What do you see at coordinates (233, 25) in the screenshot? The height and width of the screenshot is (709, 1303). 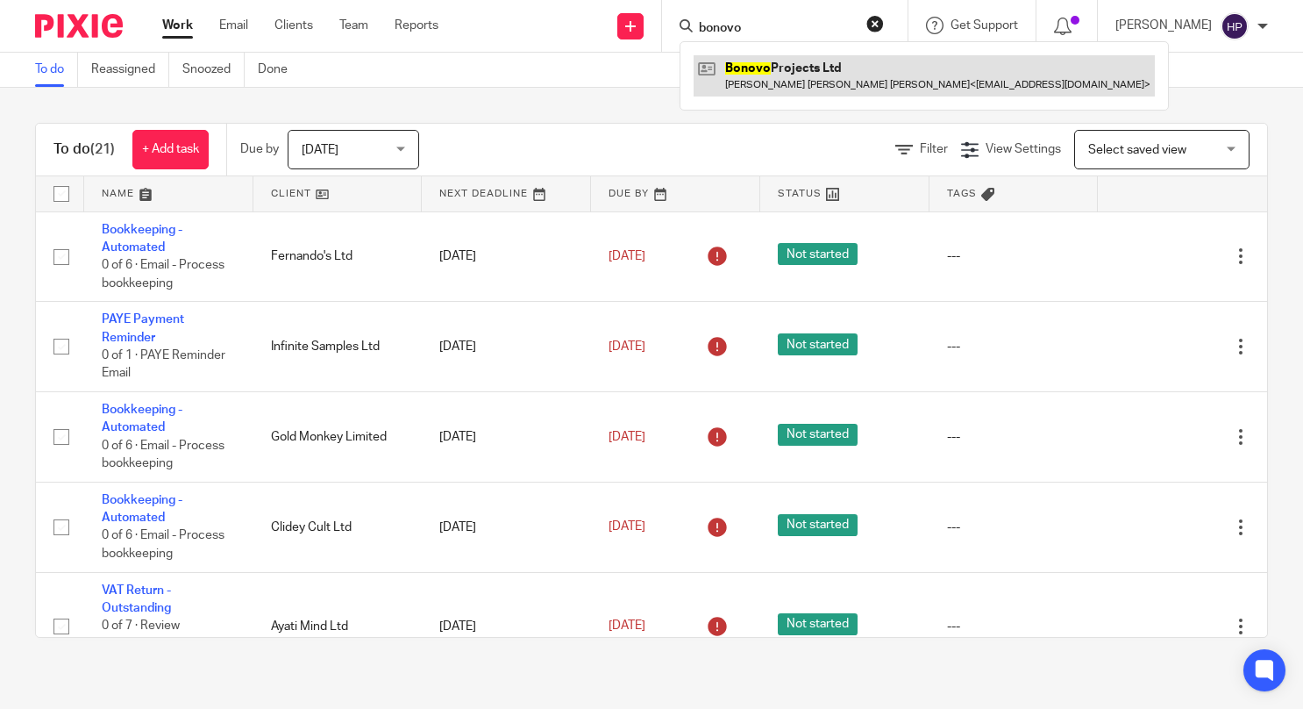 I see `a: Email` at bounding box center [233, 25].